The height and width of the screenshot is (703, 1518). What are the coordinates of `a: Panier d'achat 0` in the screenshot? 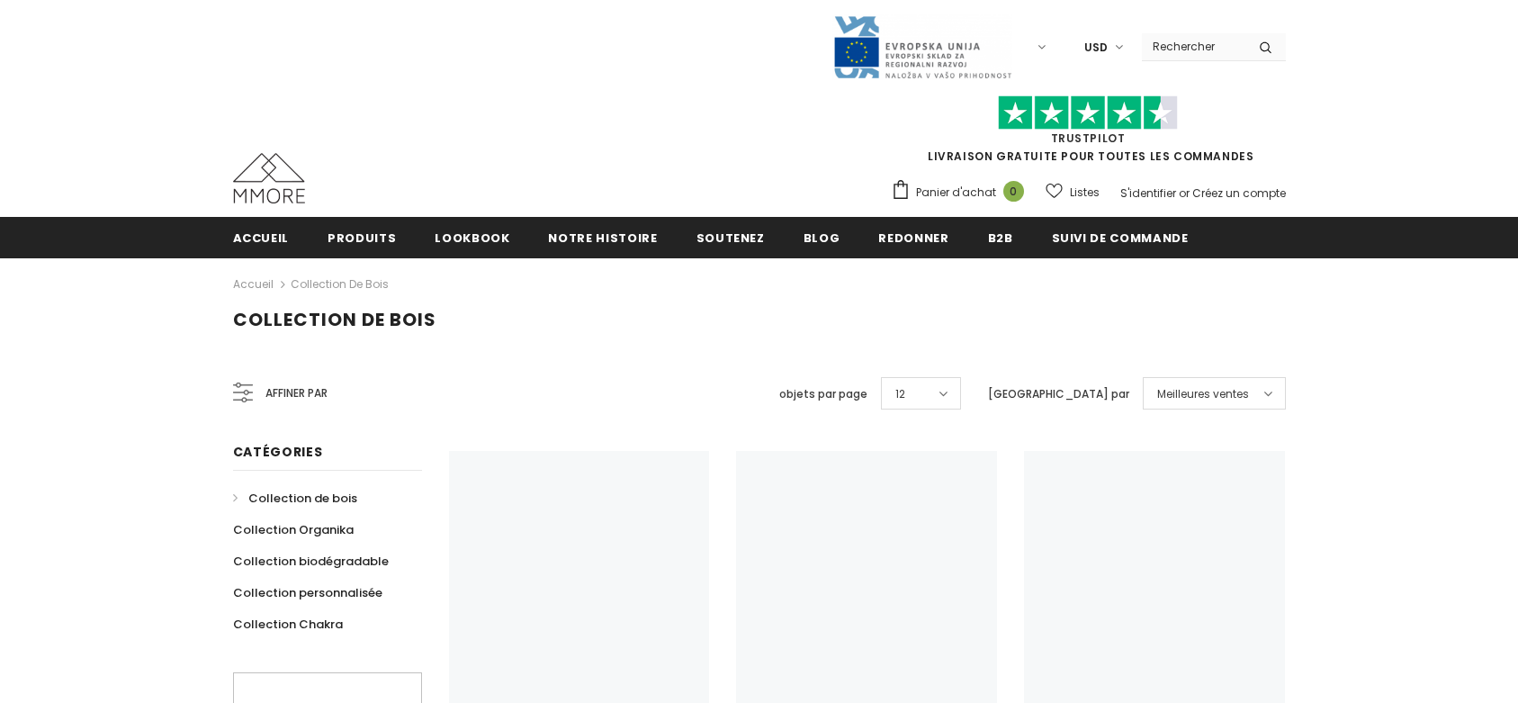 It's located at (962, 193).